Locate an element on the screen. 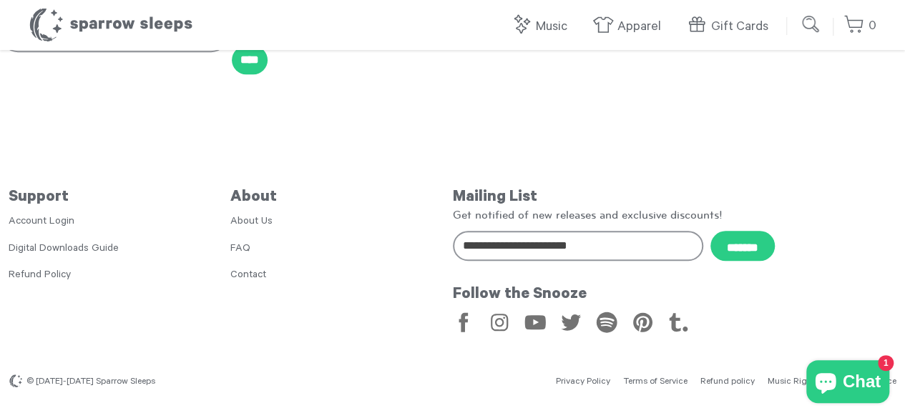  h5: Mailing List is located at coordinates (674, 198).